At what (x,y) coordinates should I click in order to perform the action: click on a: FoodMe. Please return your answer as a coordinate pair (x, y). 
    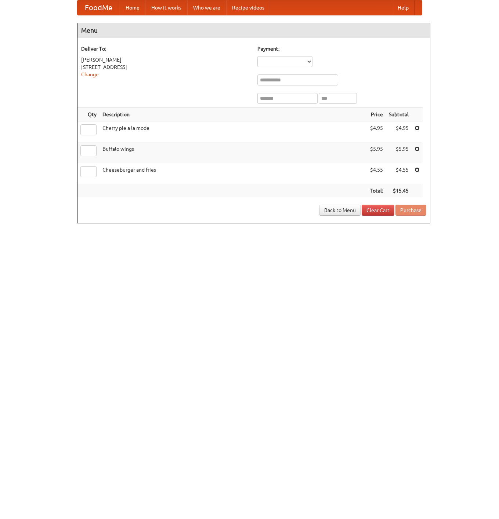
    Looking at the image, I should click on (98, 8).